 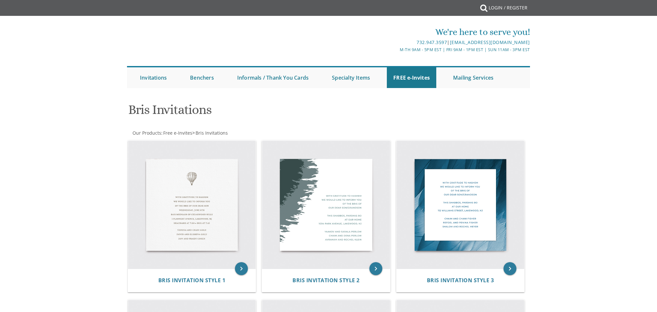 I want to click on a: Bris Invitation Style 1, so click(x=192, y=280).